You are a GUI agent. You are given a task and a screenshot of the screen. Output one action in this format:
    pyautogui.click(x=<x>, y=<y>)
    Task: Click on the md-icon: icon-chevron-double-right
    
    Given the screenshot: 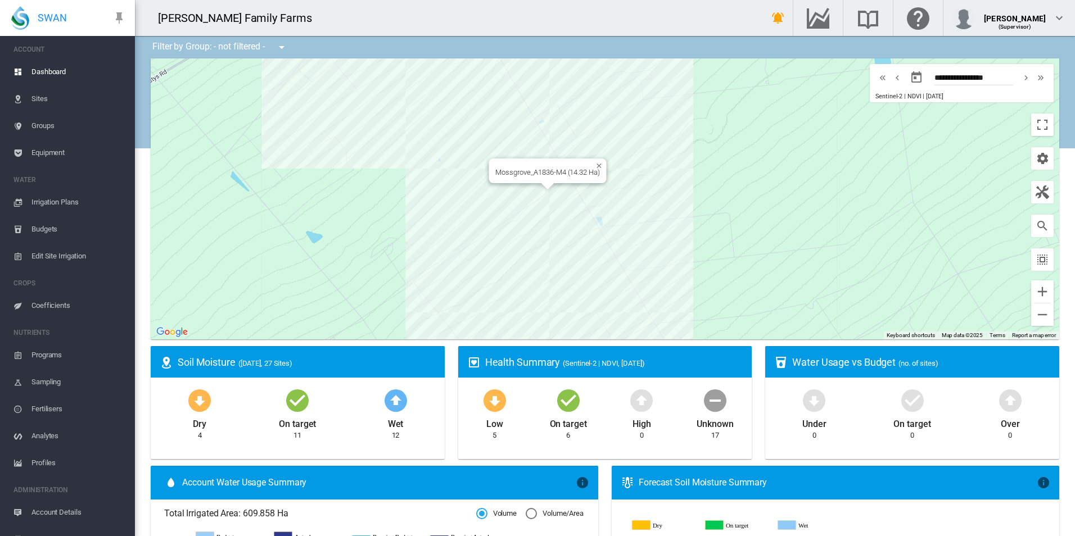 What is the action you would take?
    pyautogui.click(x=1041, y=78)
    